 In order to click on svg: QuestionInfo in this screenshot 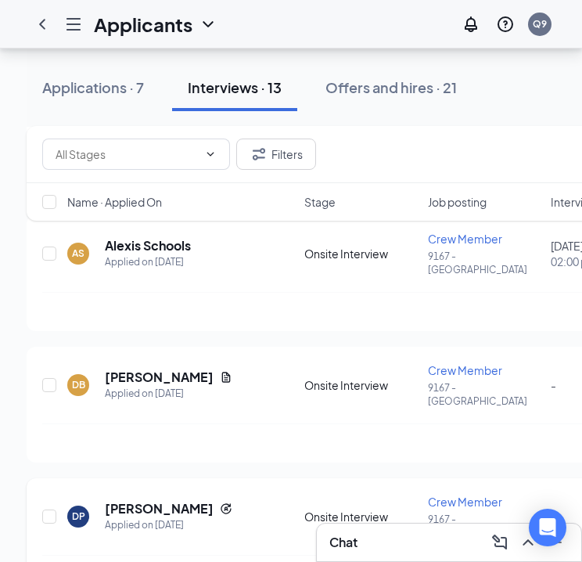, I will do `click(505, 24)`.